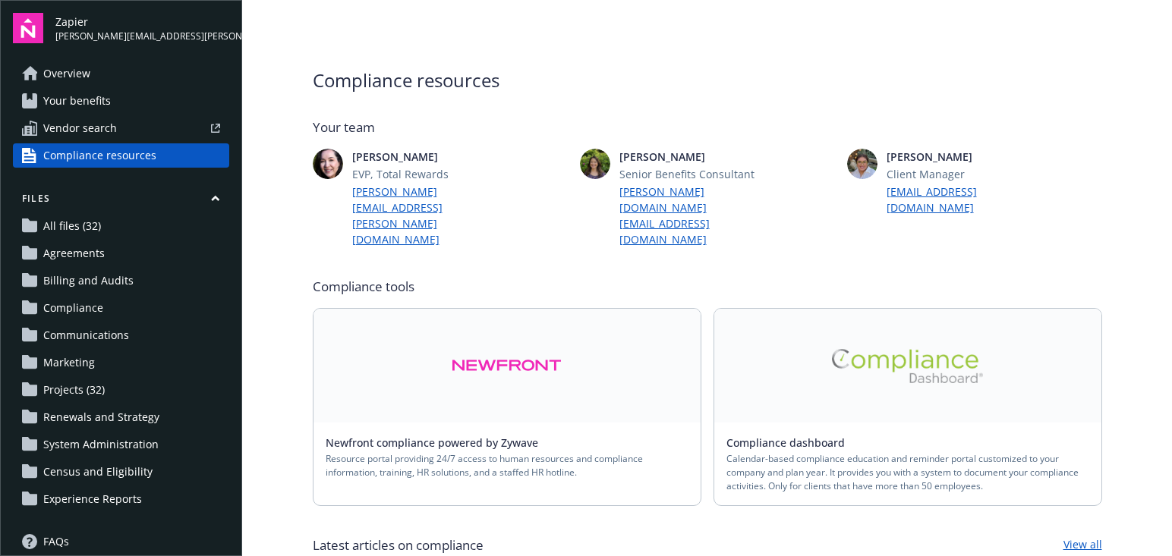  What do you see at coordinates (121, 101) in the screenshot?
I see `a: Your benefits` at bounding box center [121, 101].